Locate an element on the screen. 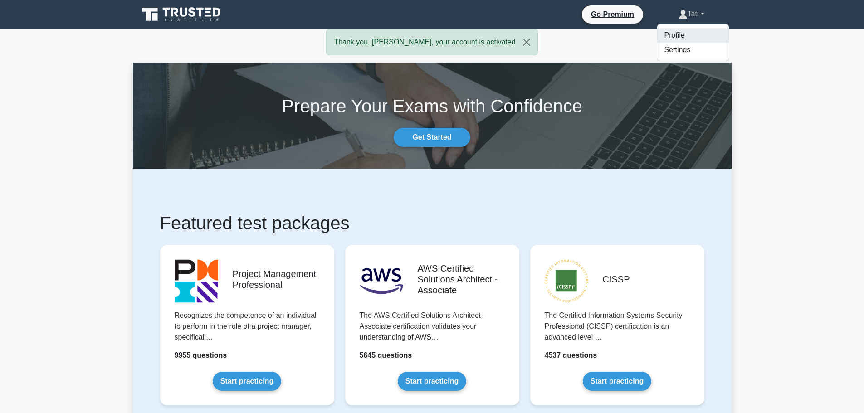 The height and width of the screenshot is (413, 864). h1: Featured test packages is located at coordinates (432, 223).